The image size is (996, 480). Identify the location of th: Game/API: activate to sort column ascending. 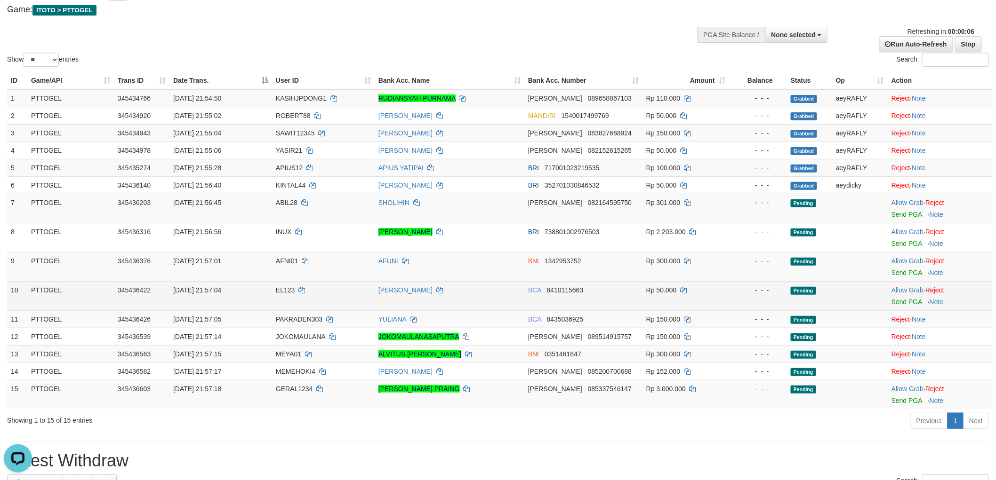
(71, 80).